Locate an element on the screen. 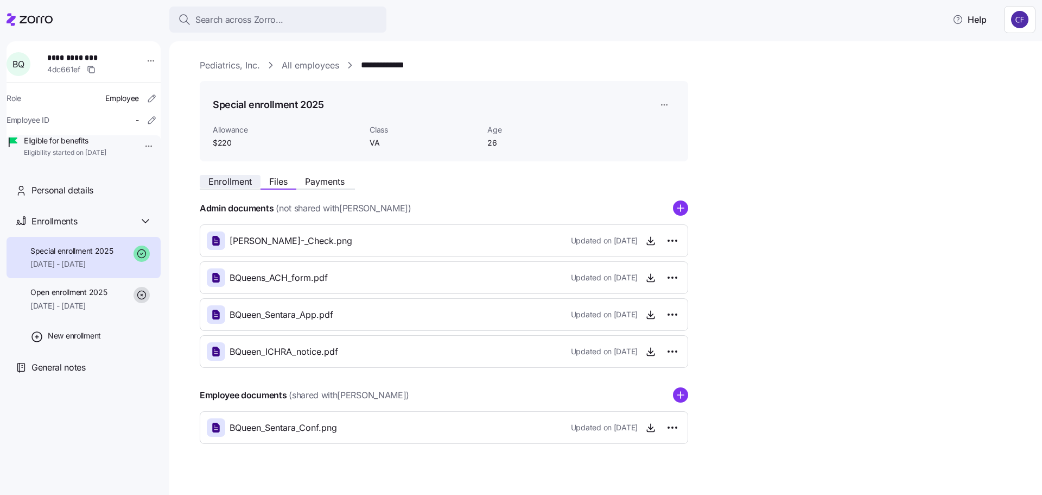 The image size is (1042, 495). span: Help is located at coordinates (969, 20).